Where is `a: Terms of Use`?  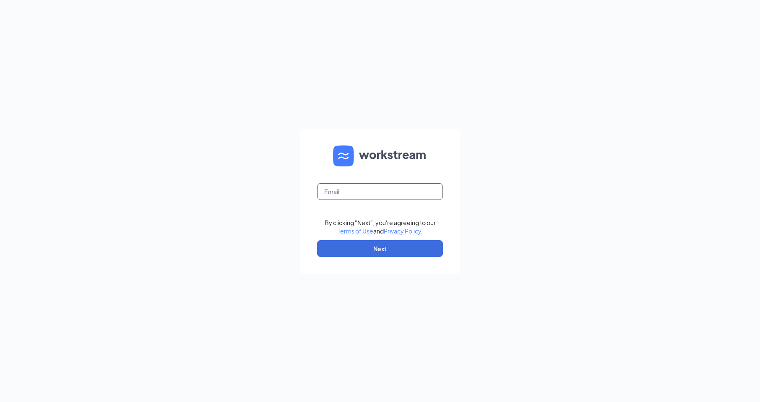
a: Terms of Use is located at coordinates (355, 231).